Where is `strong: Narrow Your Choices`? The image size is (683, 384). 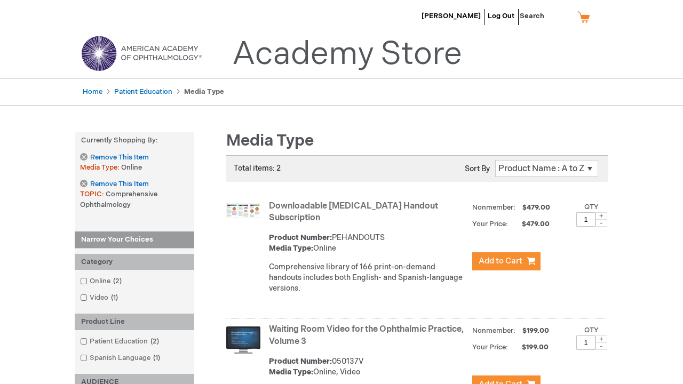
strong: Narrow Your Choices is located at coordinates (134, 240).